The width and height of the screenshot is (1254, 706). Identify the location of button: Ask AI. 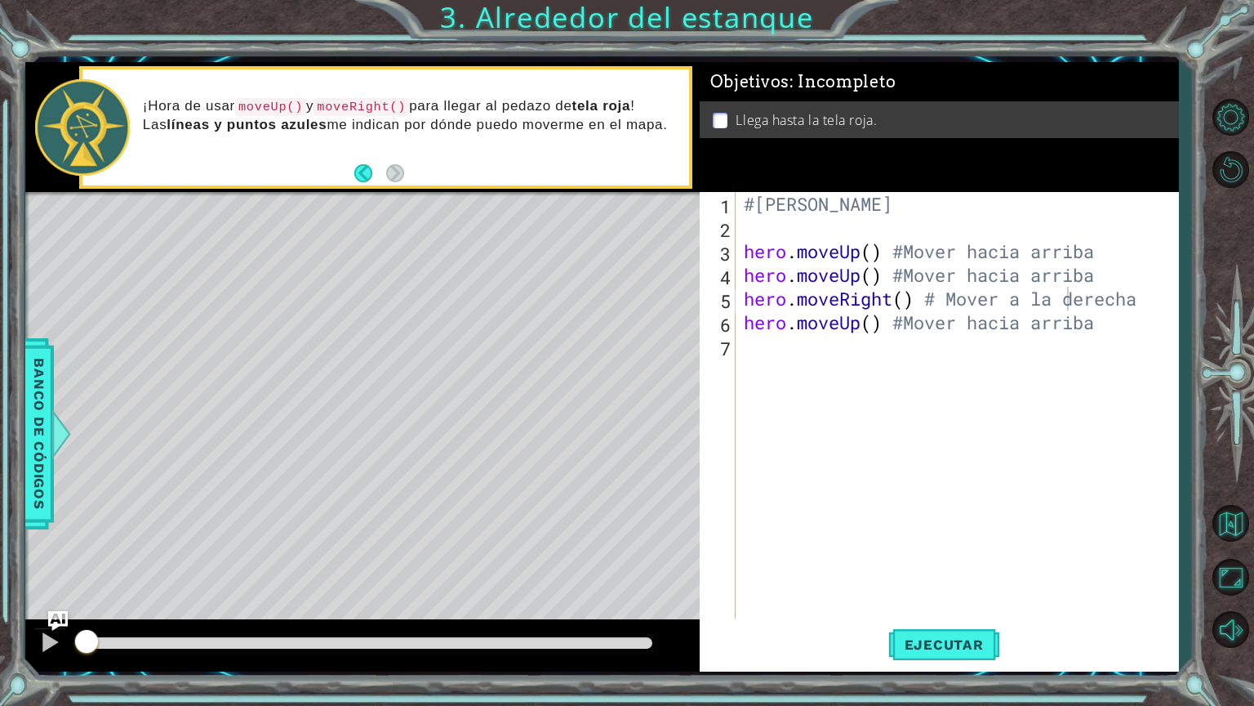
(58, 621).